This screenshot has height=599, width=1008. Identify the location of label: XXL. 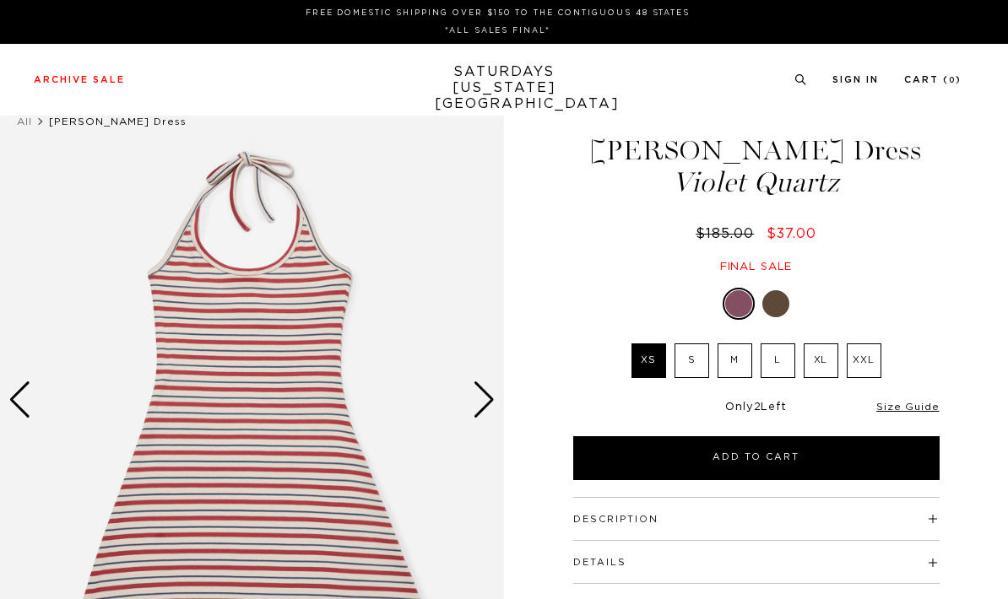
(863, 360).